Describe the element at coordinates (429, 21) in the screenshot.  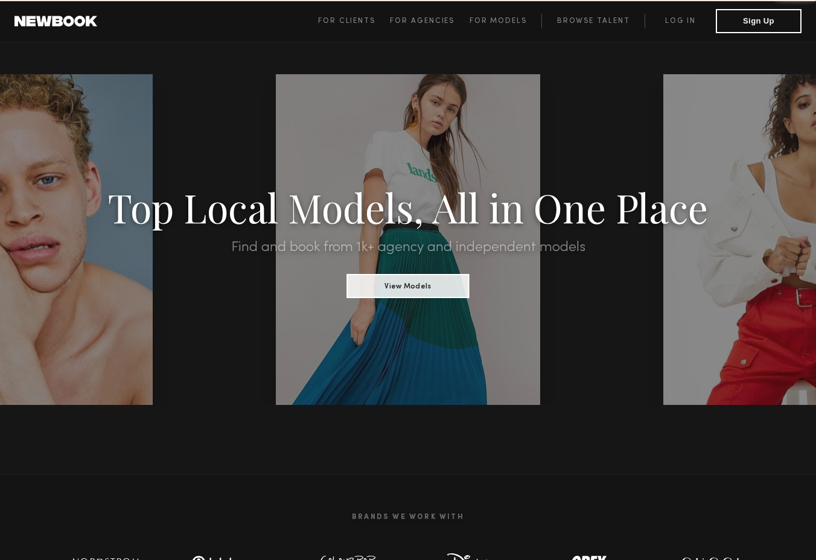
I see `a: For Agencies` at that location.